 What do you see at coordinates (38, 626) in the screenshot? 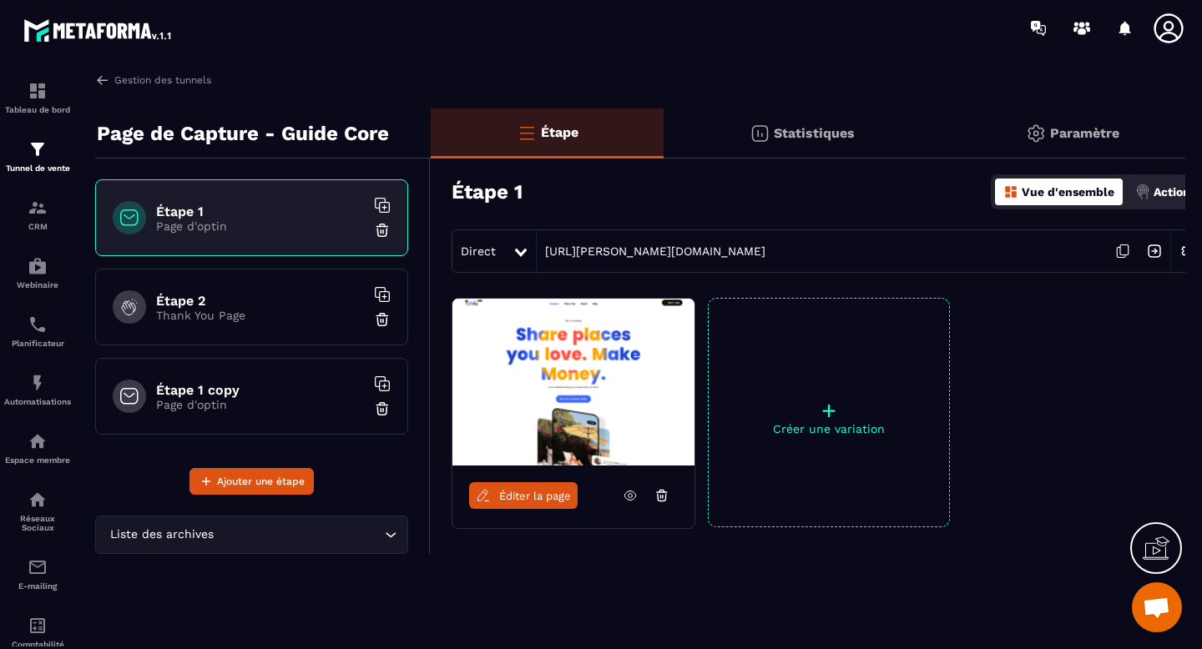
I see `img: accountant` at bounding box center [38, 626].